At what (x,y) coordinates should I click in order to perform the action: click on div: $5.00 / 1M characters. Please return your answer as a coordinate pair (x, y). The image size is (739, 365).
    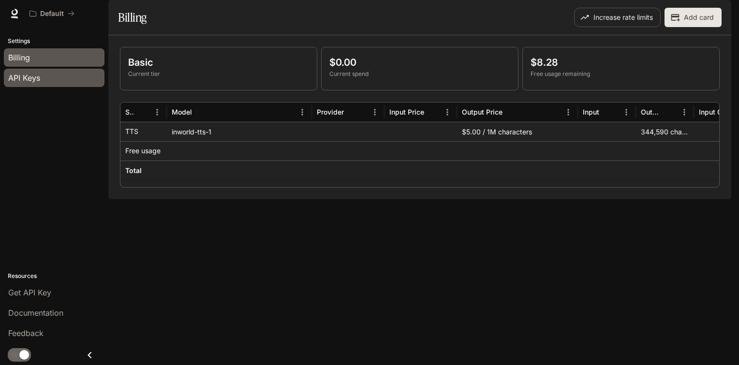
    Looking at the image, I should click on (518, 132).